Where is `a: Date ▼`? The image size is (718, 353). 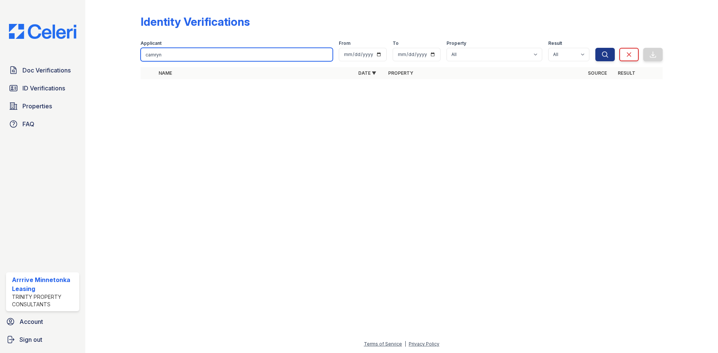
a: Date ▼ is located at coordinates (367, 73).